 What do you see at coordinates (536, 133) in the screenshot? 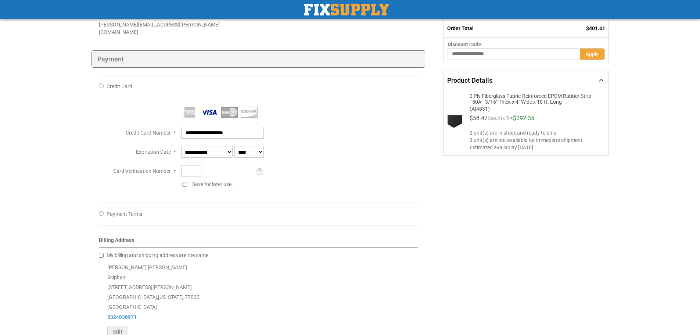
I see `span: 2 unit(s) are in stock and ready to ship` at bounding box center [536, 133].